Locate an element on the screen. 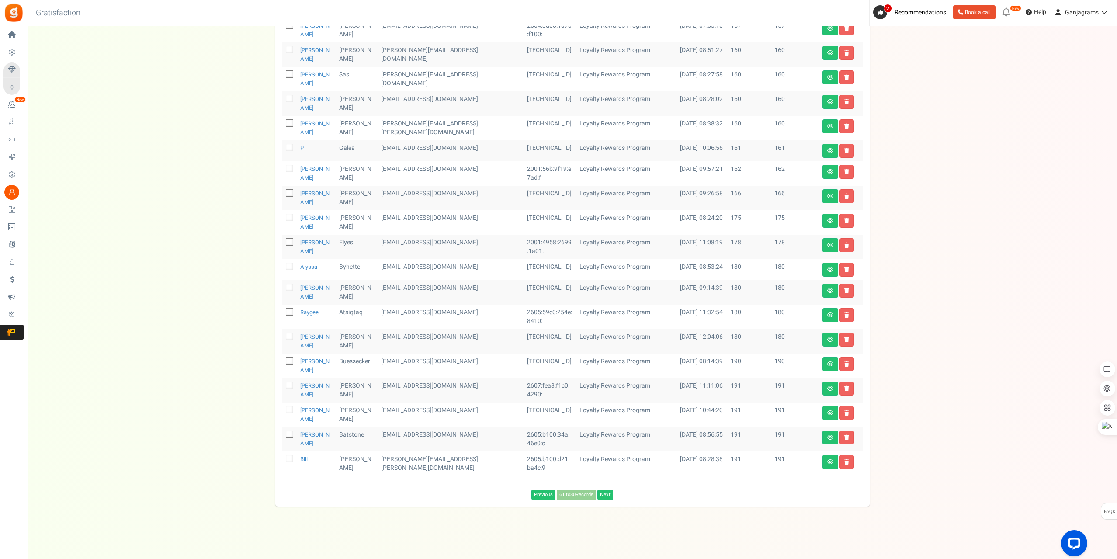  td: 161 is located at coordinates (749, 151).